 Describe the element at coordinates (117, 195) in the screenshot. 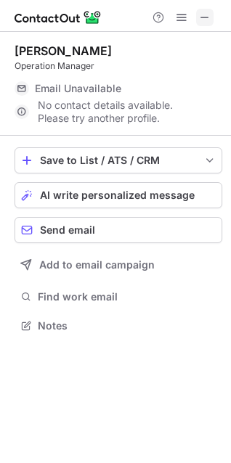

I see `span: AI write personalized message` at that location.